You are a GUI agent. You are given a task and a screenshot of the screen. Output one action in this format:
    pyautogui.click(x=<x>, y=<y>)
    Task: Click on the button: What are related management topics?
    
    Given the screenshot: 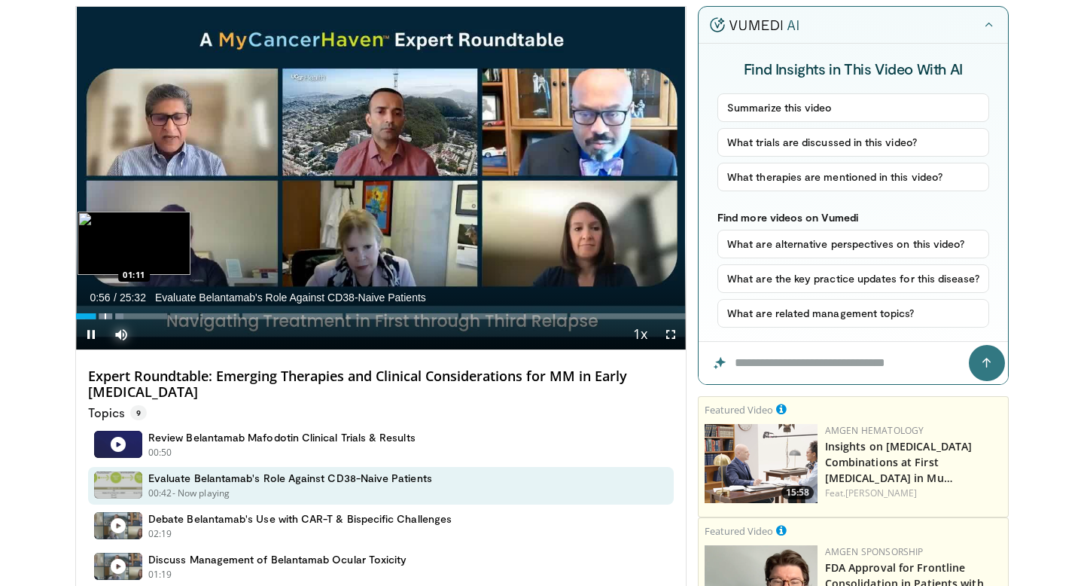 What is the action you would take?
    pyautogui.click(x=853, y=313)
    